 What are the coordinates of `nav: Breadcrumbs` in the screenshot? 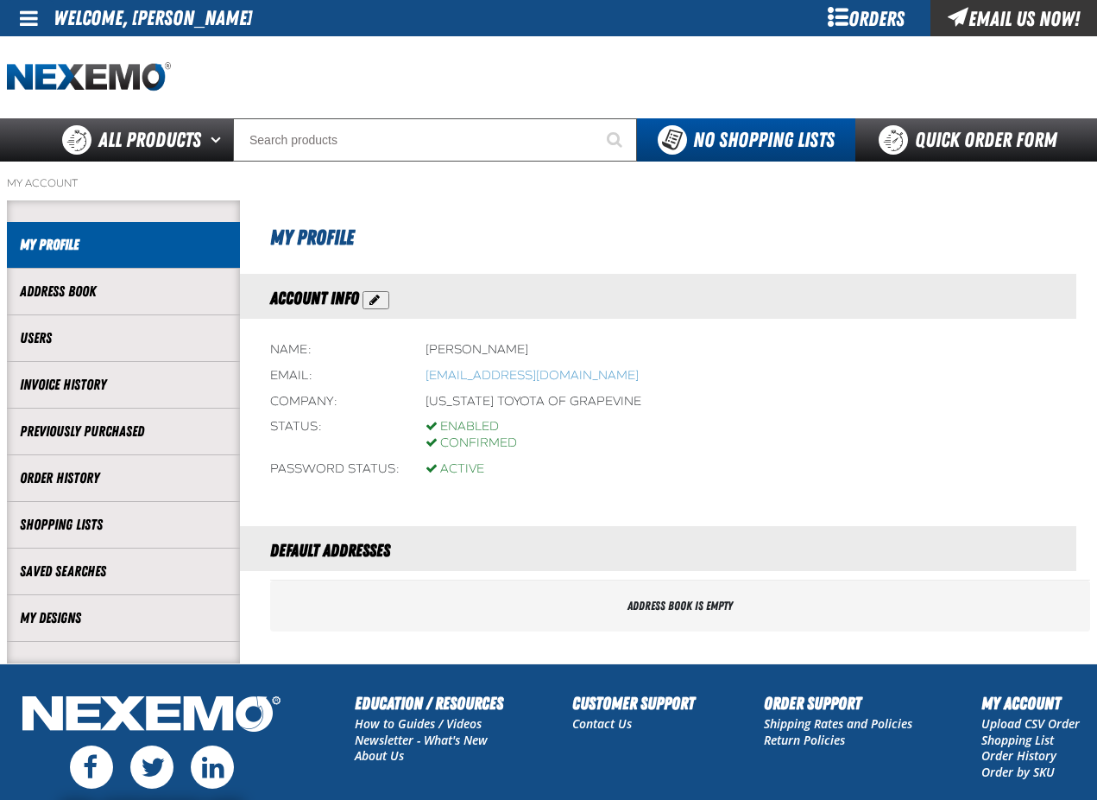 It's located at (548, 183).